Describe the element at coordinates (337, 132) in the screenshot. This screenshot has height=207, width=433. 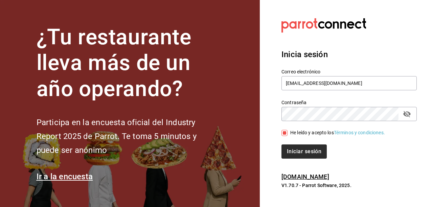
I see `div: He leído y acepto los` at that location.